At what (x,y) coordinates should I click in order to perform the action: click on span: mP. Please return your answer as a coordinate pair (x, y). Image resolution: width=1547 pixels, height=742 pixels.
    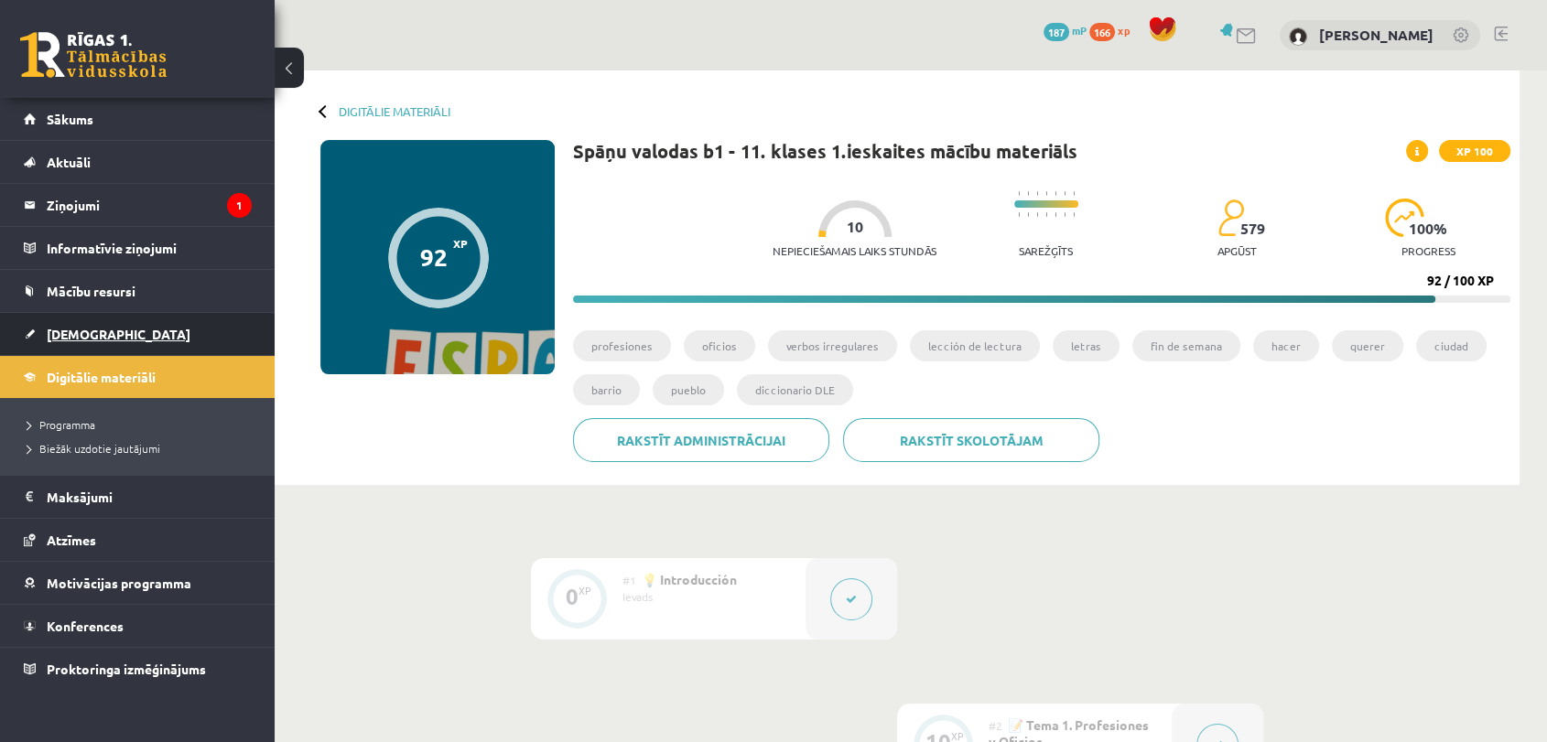
    Looking at the image, I should click on (1079, 30).